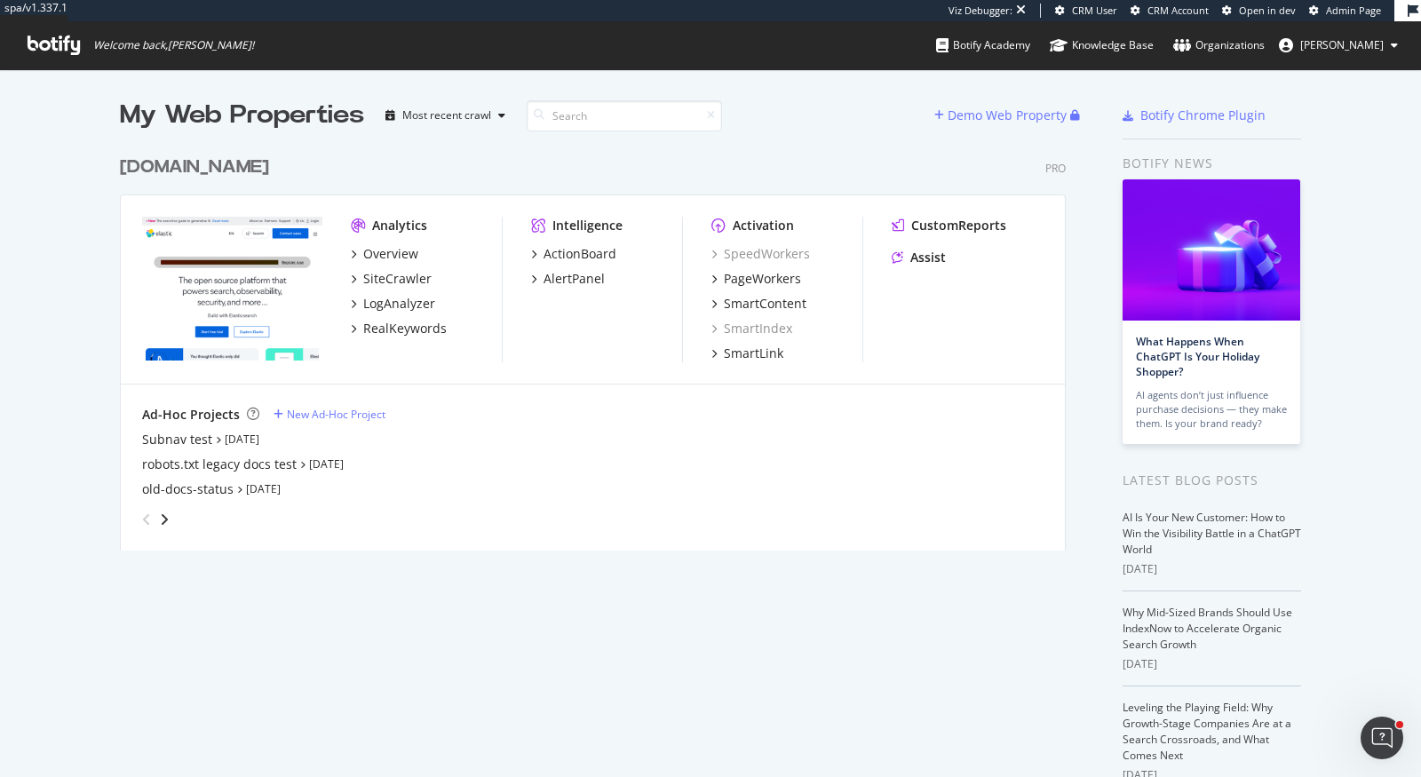  I want to click on div: angle-right, so click(164, 519).